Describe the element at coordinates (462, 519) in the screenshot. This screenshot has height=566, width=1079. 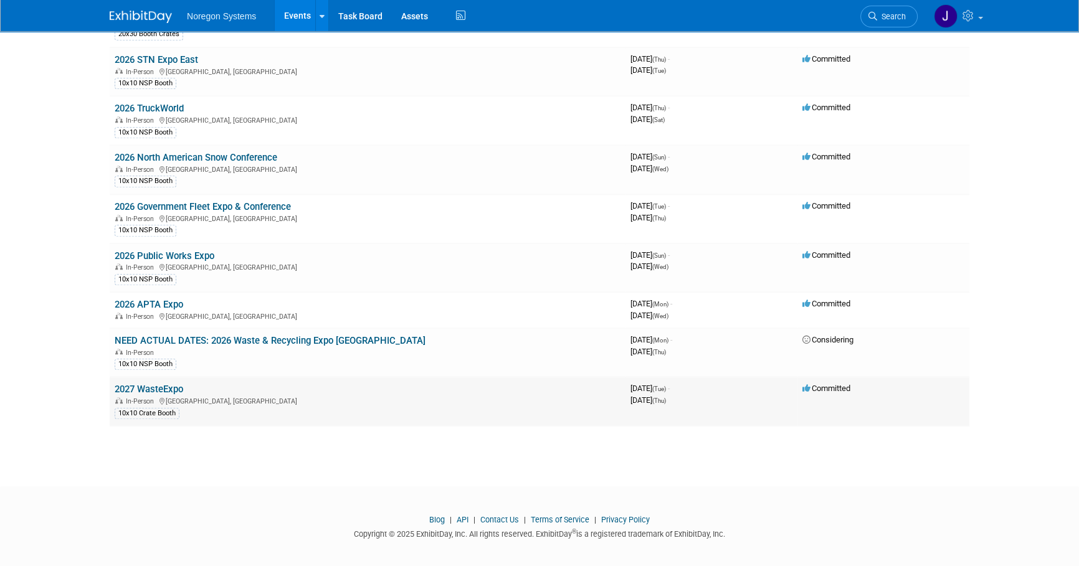
I see `a: API` at that location.